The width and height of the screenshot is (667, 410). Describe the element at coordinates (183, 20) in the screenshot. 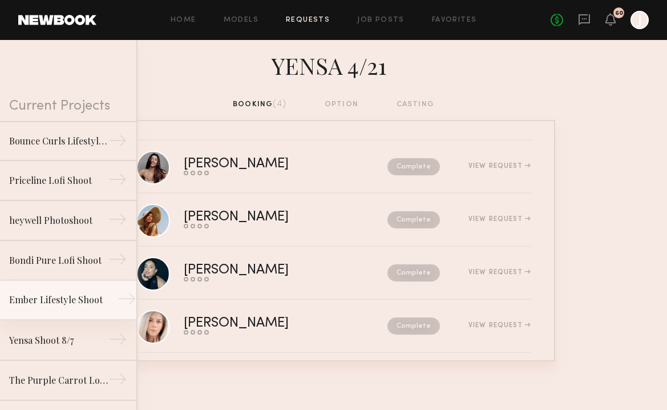

I see `a: Home` at that location.